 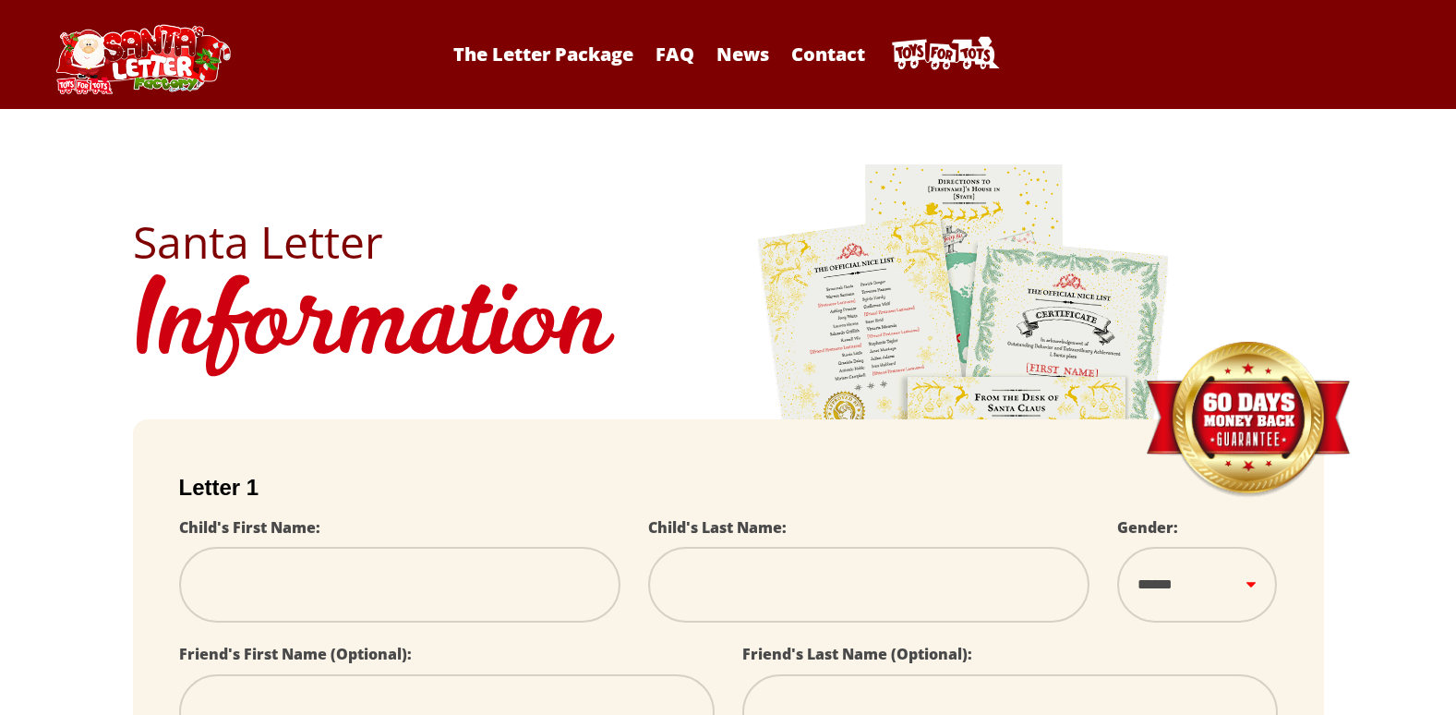 I want to click on label: Child's First Name:, so click(x=249, y=527).